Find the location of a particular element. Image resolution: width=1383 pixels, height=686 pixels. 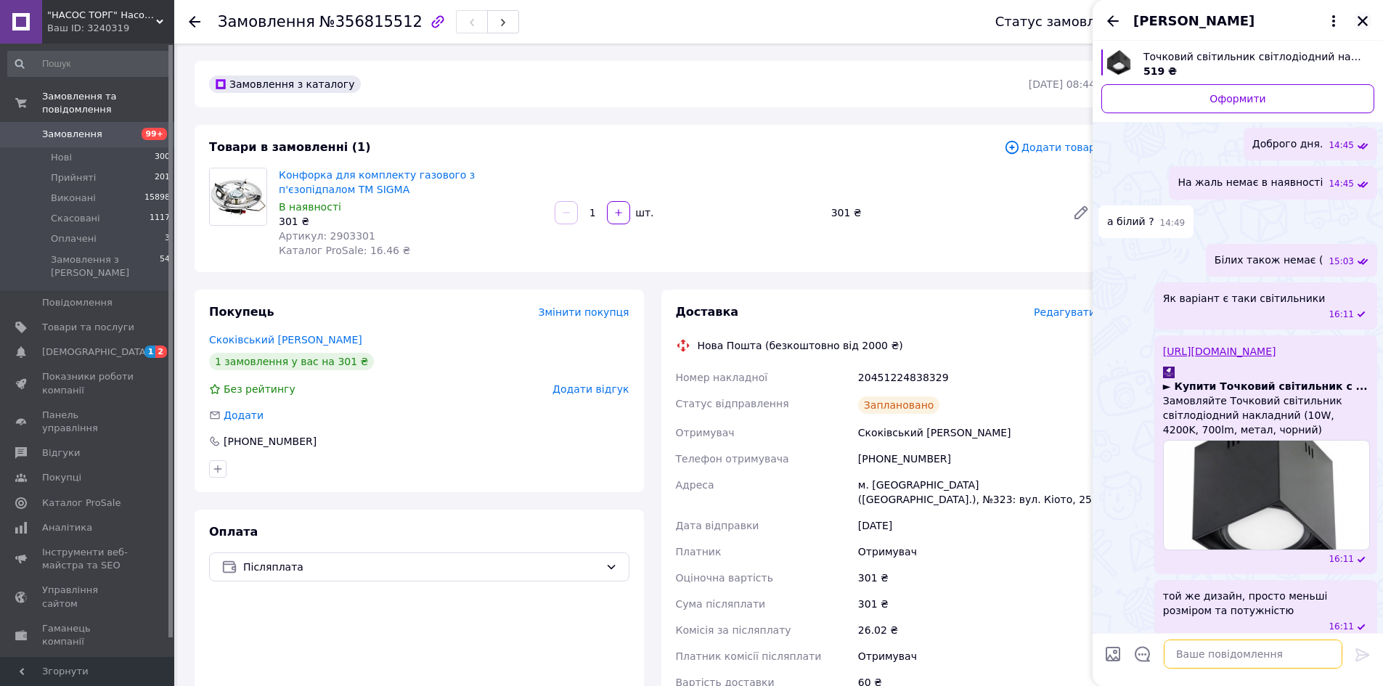

span: той же дизайн, просто меньші розміром та потужністю is located at coordinates (1265, 603).